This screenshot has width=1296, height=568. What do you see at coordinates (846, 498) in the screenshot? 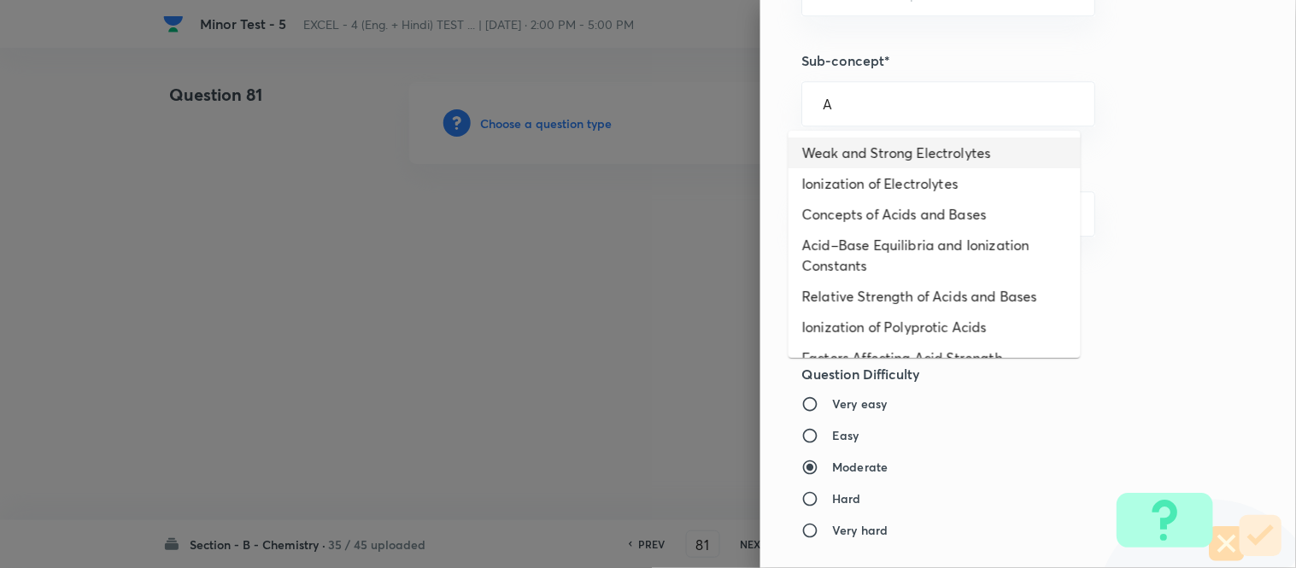
I see `h6: Hard` at bounding box center [846, 498].